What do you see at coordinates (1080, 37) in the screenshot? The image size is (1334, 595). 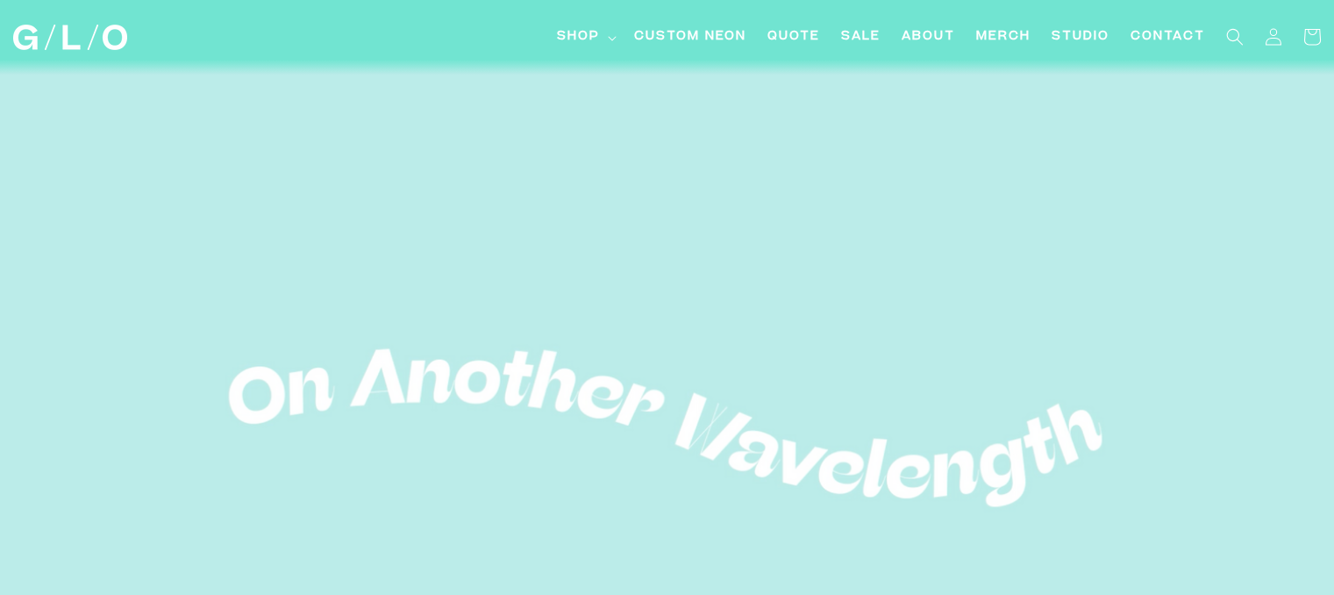 I see `a: Studio` at bounding box center [1080, 37].